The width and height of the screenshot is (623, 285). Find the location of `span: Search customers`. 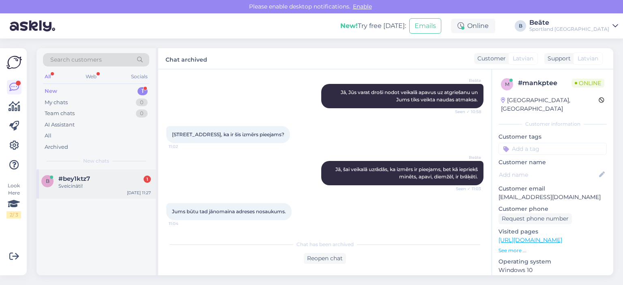

span: Search customers is located at coordinates (76, 60).